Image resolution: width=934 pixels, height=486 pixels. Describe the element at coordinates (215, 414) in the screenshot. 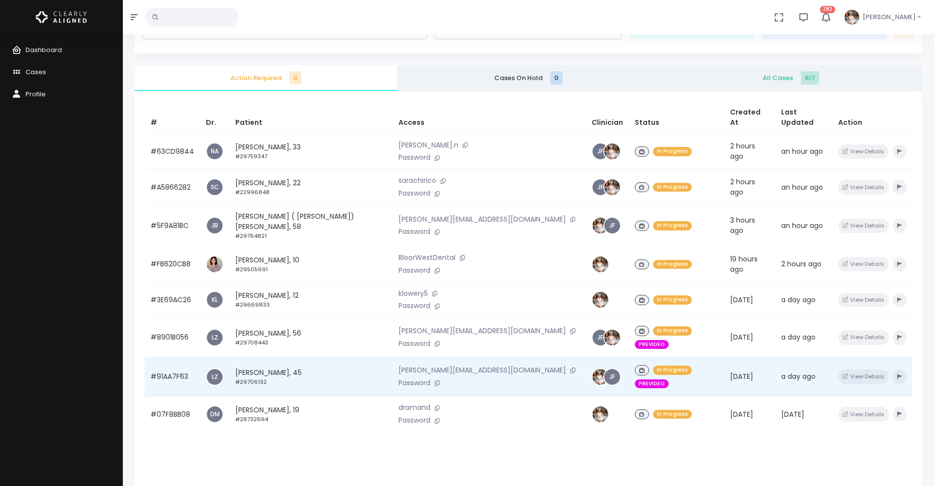

I see `span: DM` at that location.